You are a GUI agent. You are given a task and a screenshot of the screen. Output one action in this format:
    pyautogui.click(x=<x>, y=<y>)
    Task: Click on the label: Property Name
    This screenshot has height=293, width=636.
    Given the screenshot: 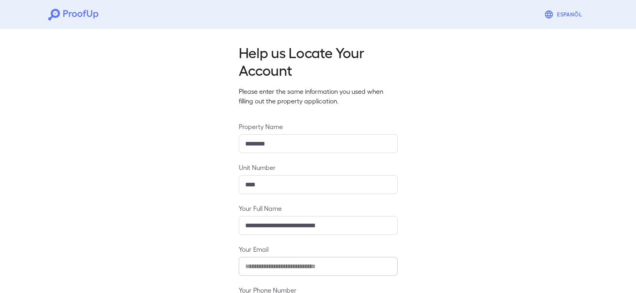 What is the action you would take?
    pyautogui.click(x=318, y=126)
    